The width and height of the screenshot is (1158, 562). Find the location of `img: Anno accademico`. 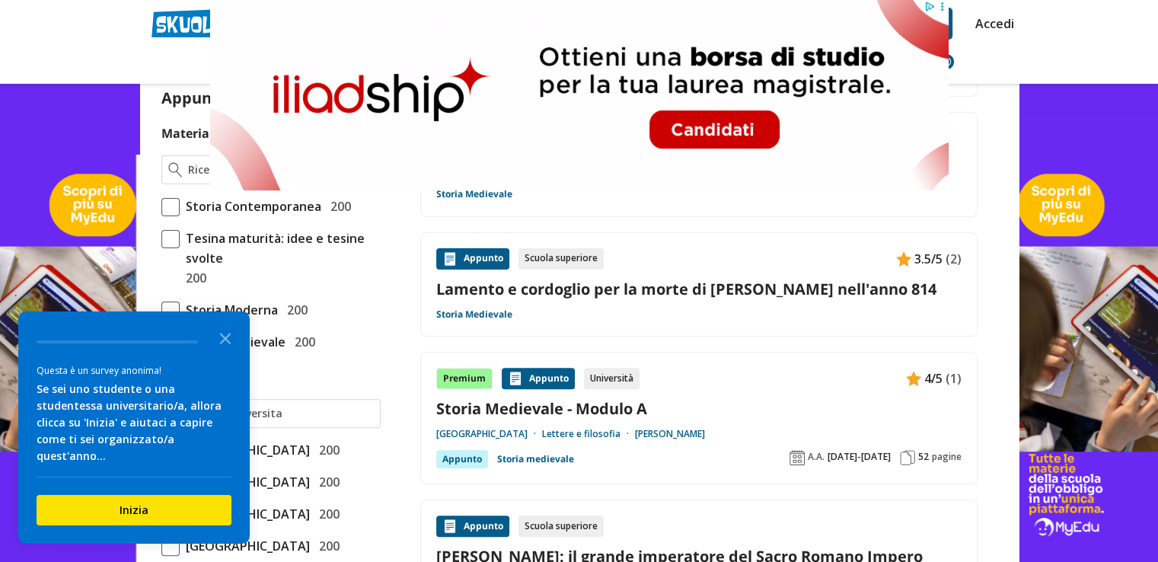

img: Anno accademico is located at coordinates (797, 458).